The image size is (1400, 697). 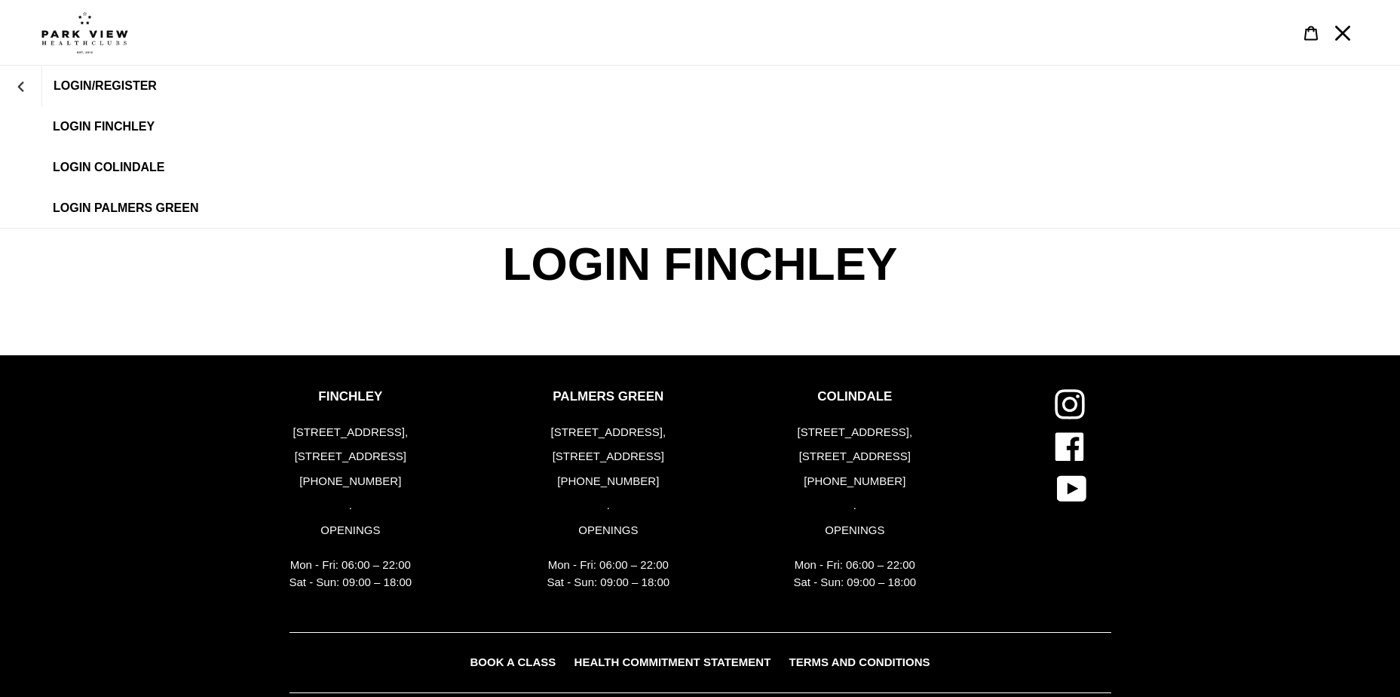 I want to click on span: BOOK A CLASS, so click(x=513, y=661).